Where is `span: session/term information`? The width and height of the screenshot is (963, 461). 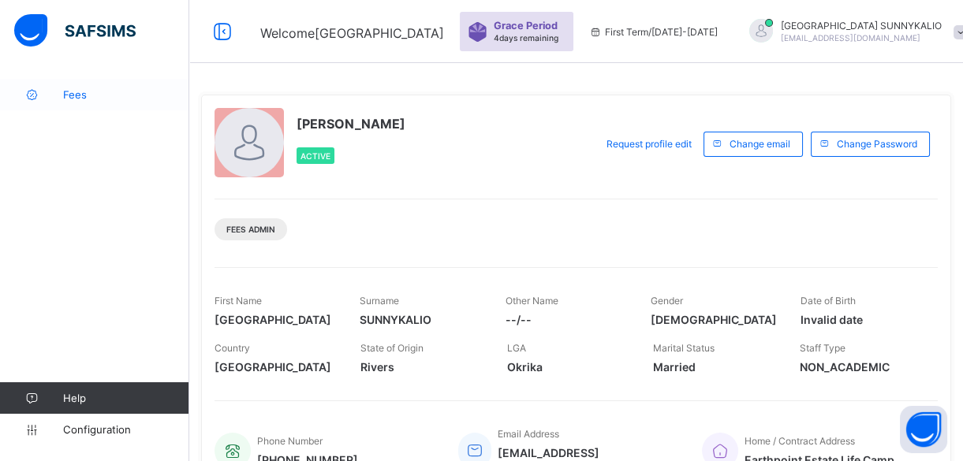 span: session/term information is located at coordinates (653, 32).